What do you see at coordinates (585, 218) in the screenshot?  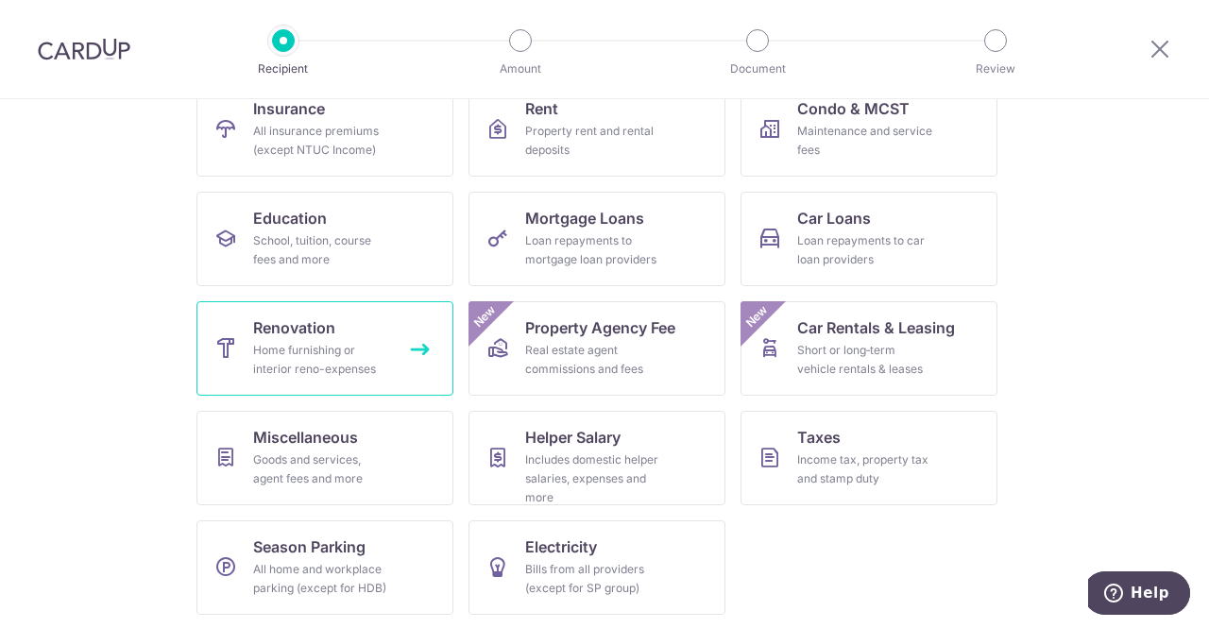 I see `span: Mortgage Loans` at bounding box center [585, 218].